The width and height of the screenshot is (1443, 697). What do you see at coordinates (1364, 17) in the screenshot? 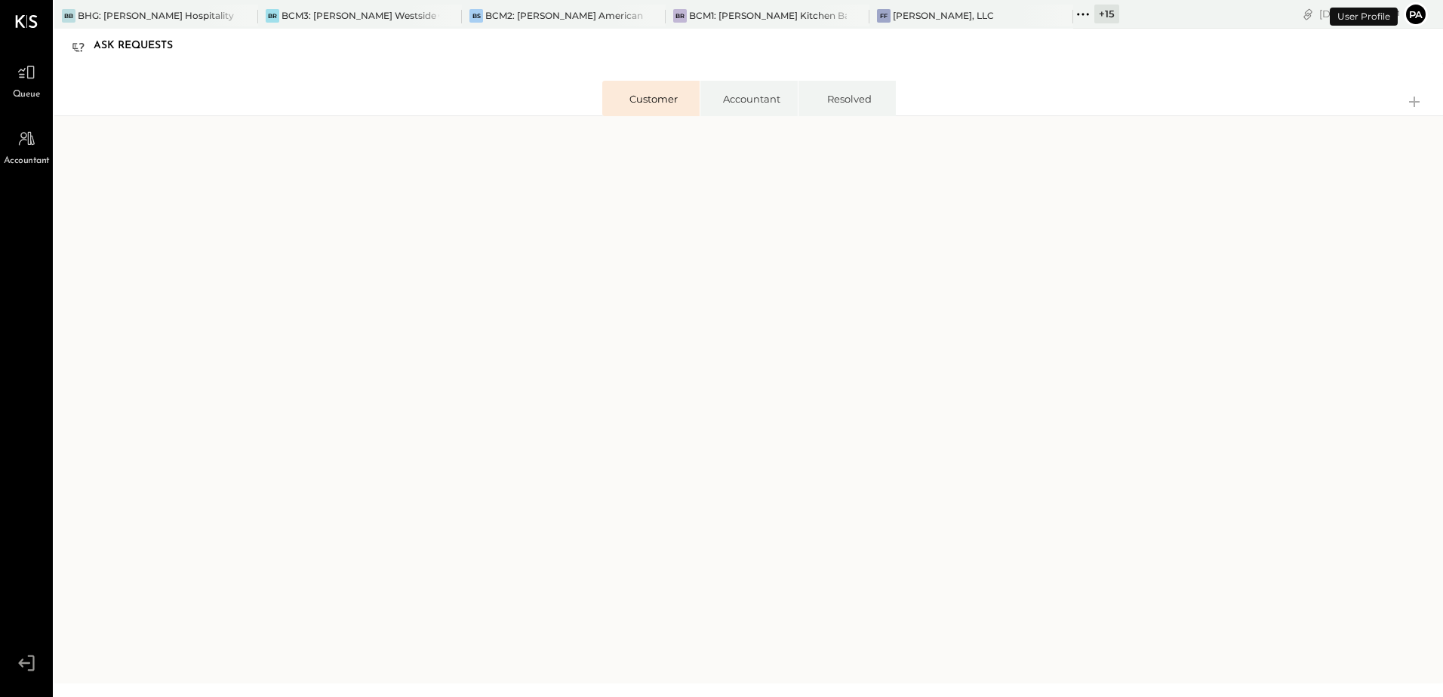
I see `div: User Profile` at bounding box center [1364, 17].